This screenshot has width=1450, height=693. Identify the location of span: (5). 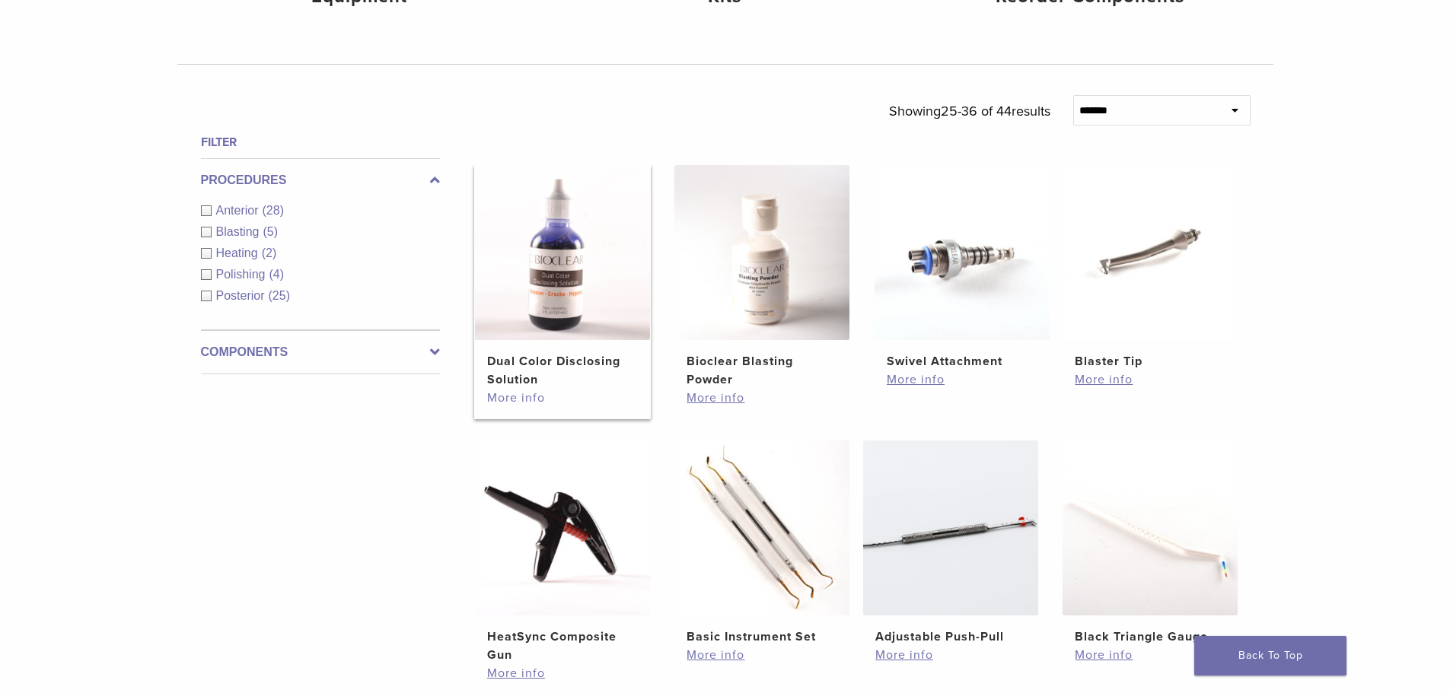
(270, 231).